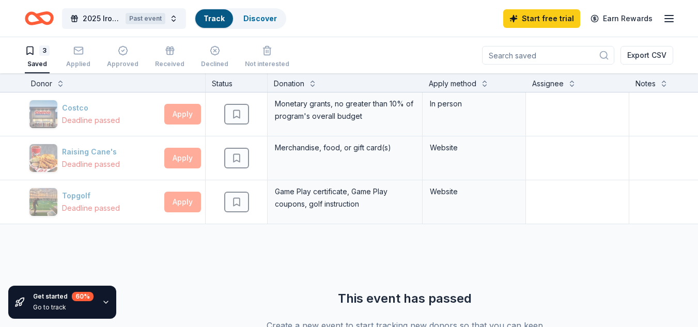 The height and width of the screenshot is (327, 698). What do you see at coordinates (474, 104) in the screenshot?
I see `div: In person` at bounding box center [474, 104].